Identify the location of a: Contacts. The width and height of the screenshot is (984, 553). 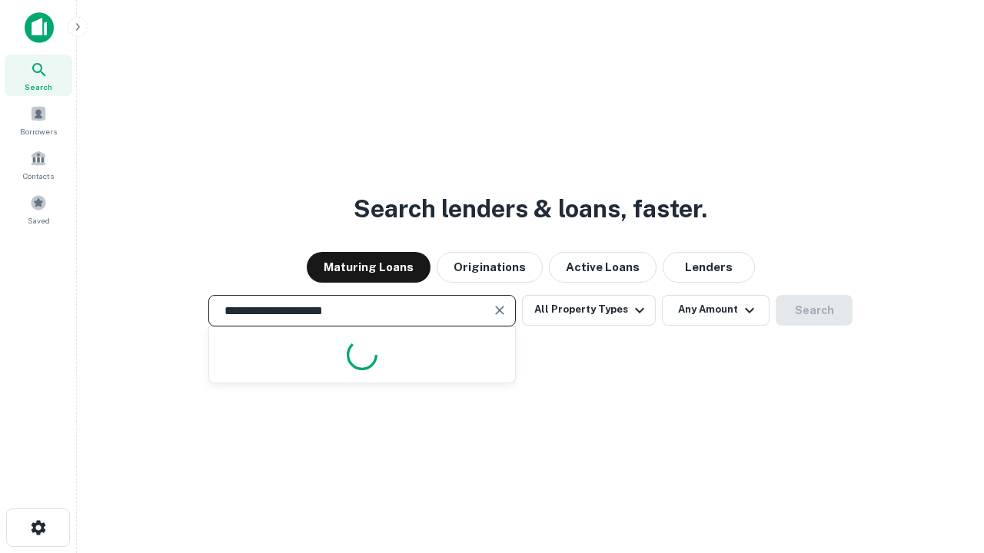
(38, 164).